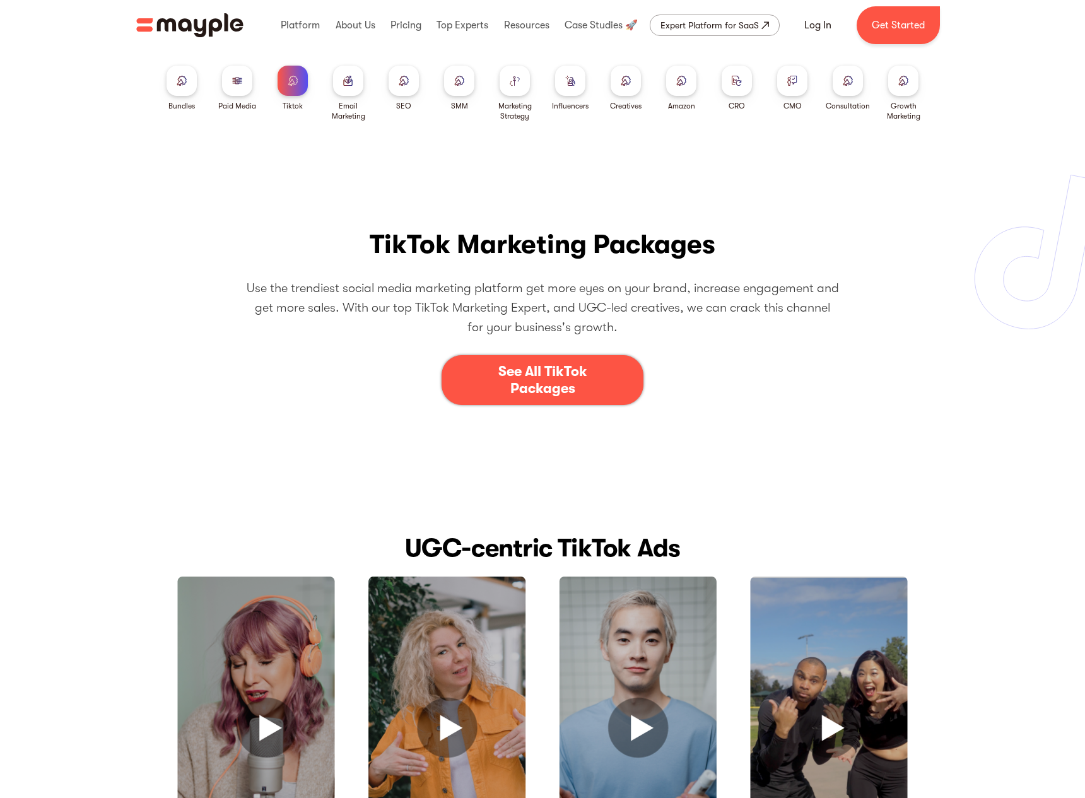 This screenshot has width=1085, height=798. Describe the element at coordinates (542, 380) in the screenshot. I see `a: See All TikTok Packages` at that location.